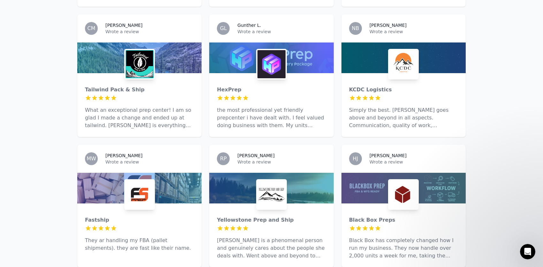 Image resolution: width=543 pixels, height=267 pixels. I want to click on p: They ar handling my FBA (pallet shipments). they are fast like their name., so click(139, 244).